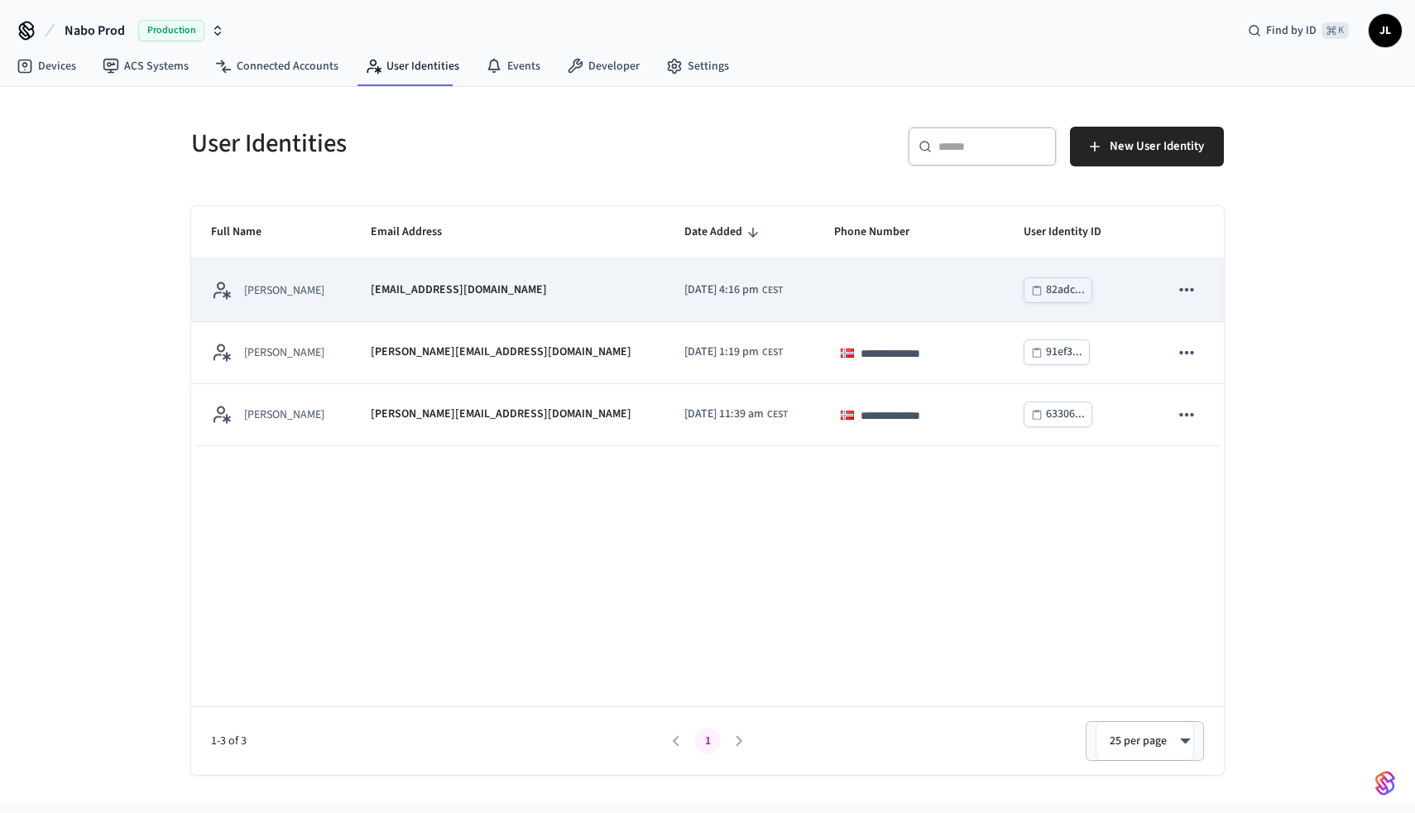 The width and height of the screenshot is (1415, 813). What do you see at coordinates (1385, 783) in the screenshot?
I see `img: SeamLogoGradient.69752ec5.svg` at bounding box center [1385, 783].